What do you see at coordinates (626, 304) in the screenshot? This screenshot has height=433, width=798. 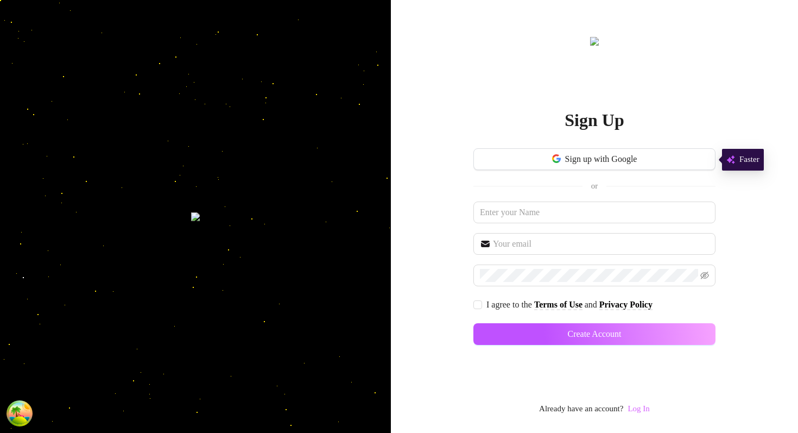 I see `strong: Privacy Policy` at bounding box center [626, 304].